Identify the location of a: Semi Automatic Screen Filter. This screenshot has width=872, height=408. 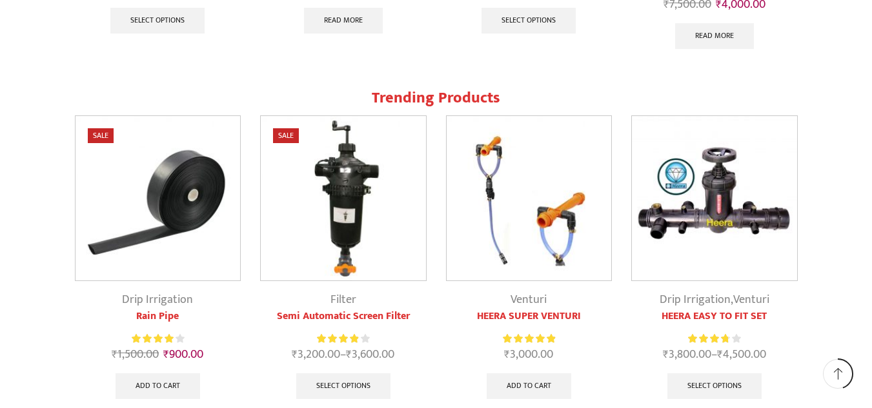
(343, 317).